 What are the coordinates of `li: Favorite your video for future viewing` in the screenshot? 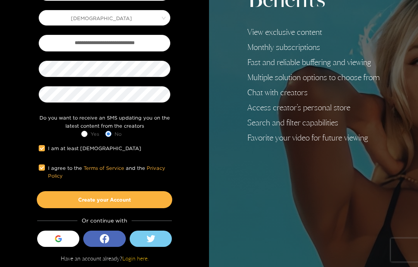 It's located at (314, 138).